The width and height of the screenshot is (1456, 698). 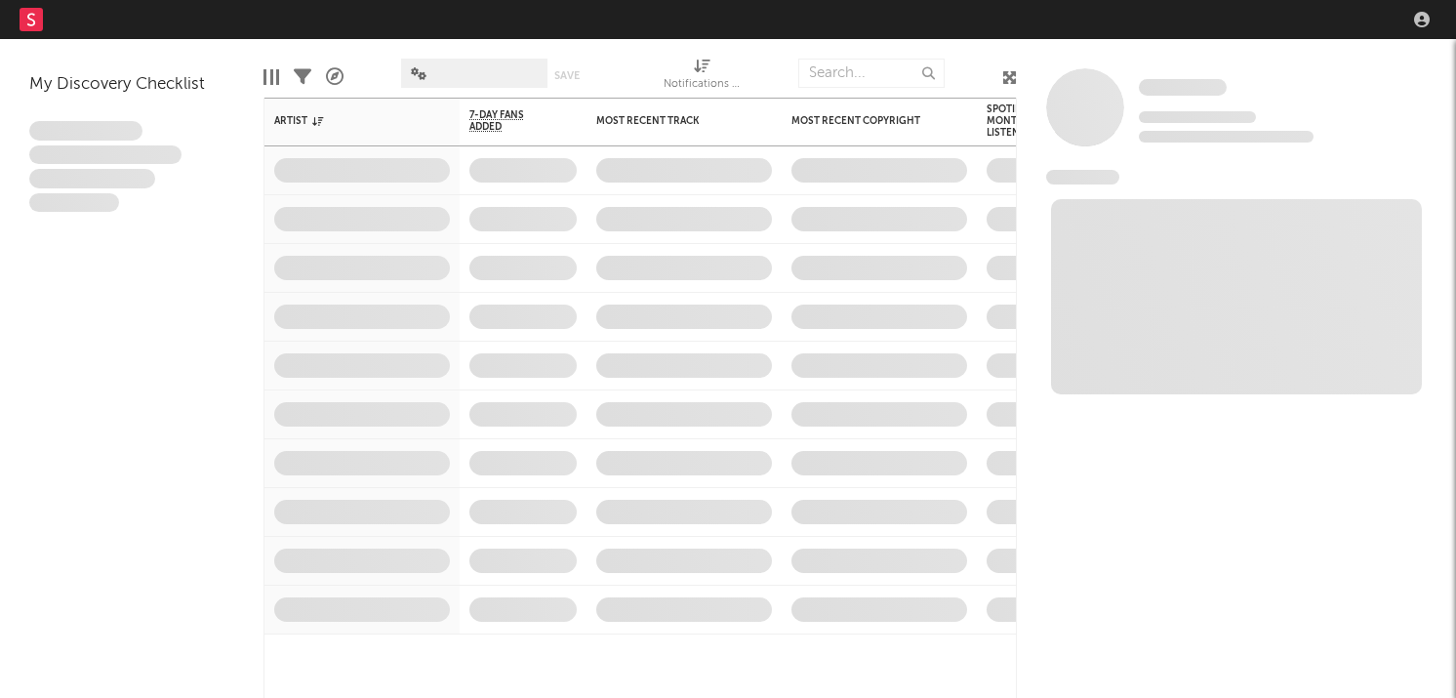 What do you see at coordinates (132, 85) in the screenshot?
I see `div: My Discovery Checklist` at bounding box center [132, 85].